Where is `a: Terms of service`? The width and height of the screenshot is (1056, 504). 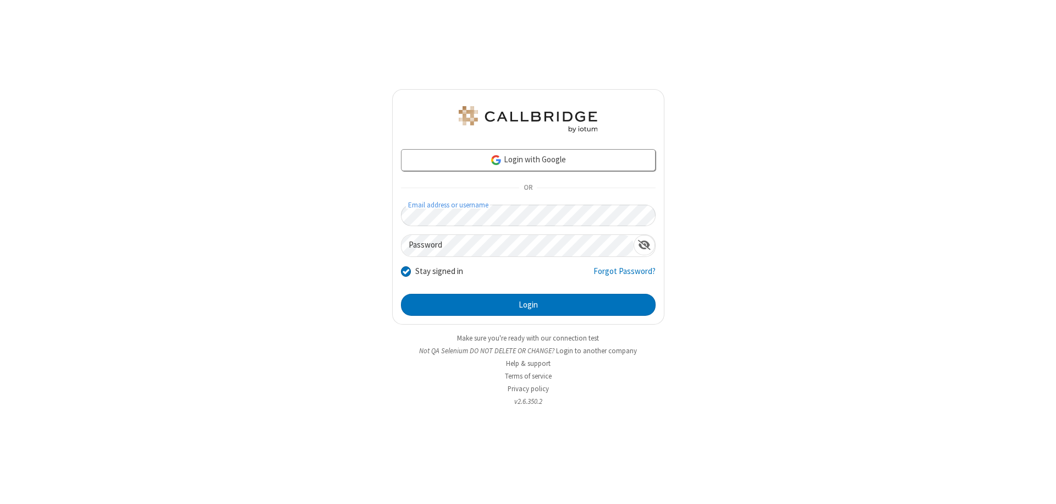 a: Terms of service is located at coordinates (528, 376).